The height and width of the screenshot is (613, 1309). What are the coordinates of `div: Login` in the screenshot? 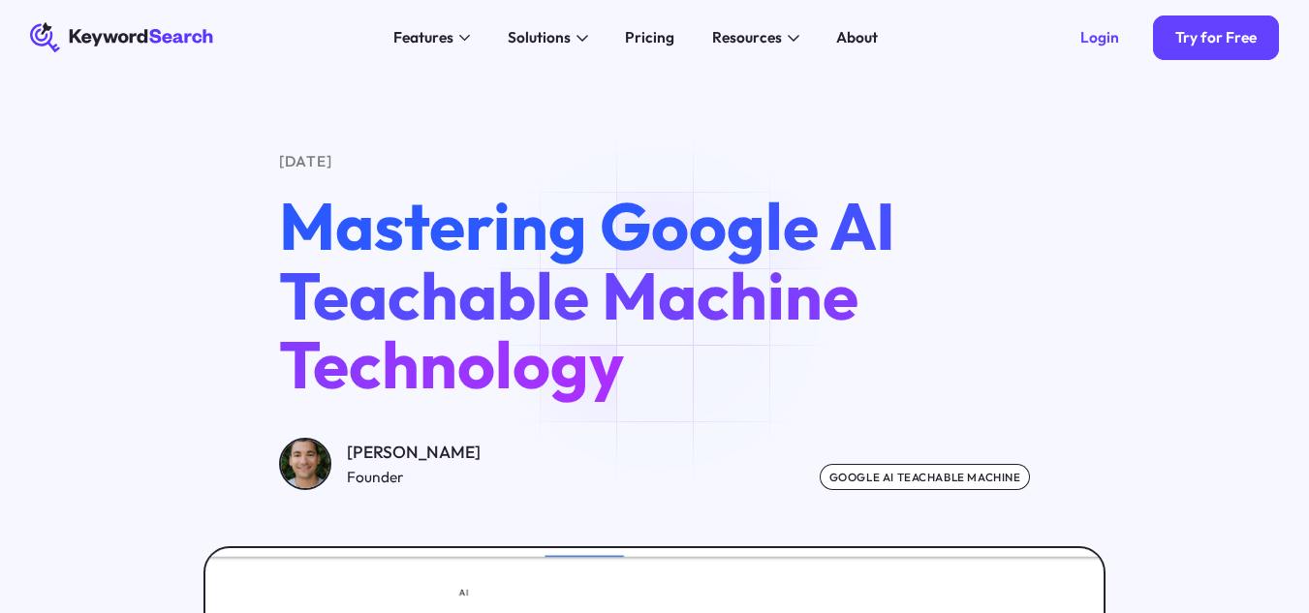 It's located at (1100, 37).